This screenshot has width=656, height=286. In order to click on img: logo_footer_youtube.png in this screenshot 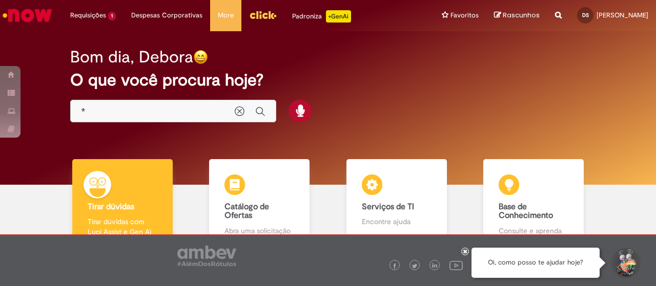, I will do `click(456, 265)`.